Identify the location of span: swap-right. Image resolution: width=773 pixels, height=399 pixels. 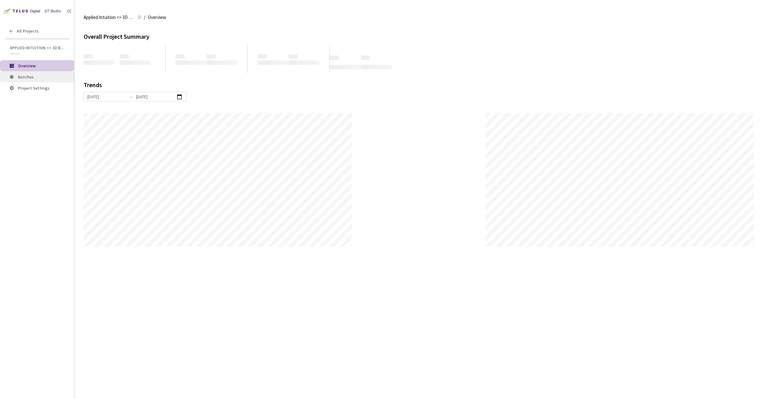
(131, 97).